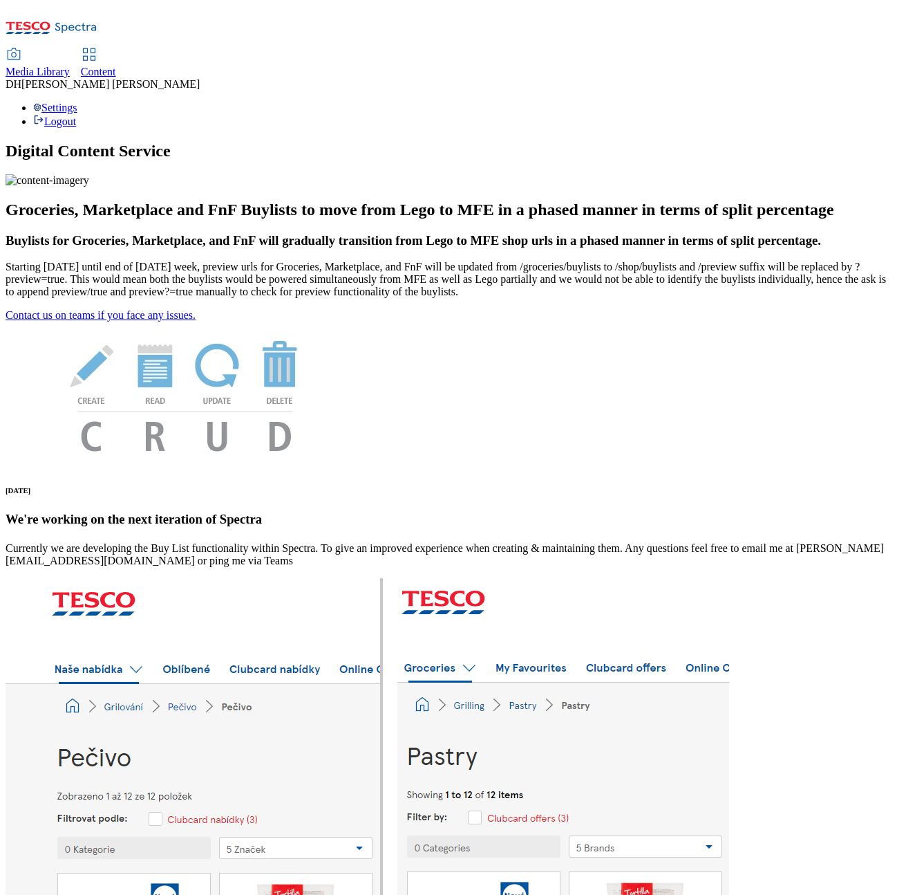  I want to click on a: Contact us on teams if you face any issues., so click(100, 315).